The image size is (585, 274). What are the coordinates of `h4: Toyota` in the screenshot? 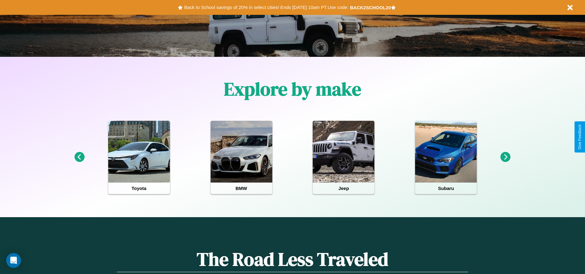 It's located at (139, 188).